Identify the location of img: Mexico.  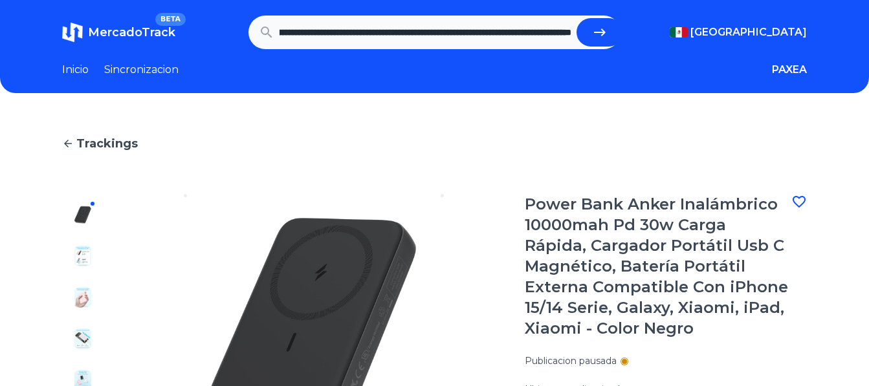
(679, 32).